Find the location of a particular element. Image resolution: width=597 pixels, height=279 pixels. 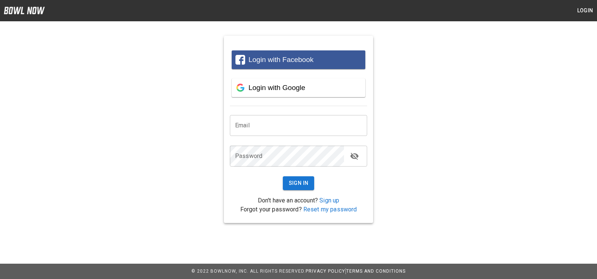

a: Reset my password is located at coordinates (330, 209).